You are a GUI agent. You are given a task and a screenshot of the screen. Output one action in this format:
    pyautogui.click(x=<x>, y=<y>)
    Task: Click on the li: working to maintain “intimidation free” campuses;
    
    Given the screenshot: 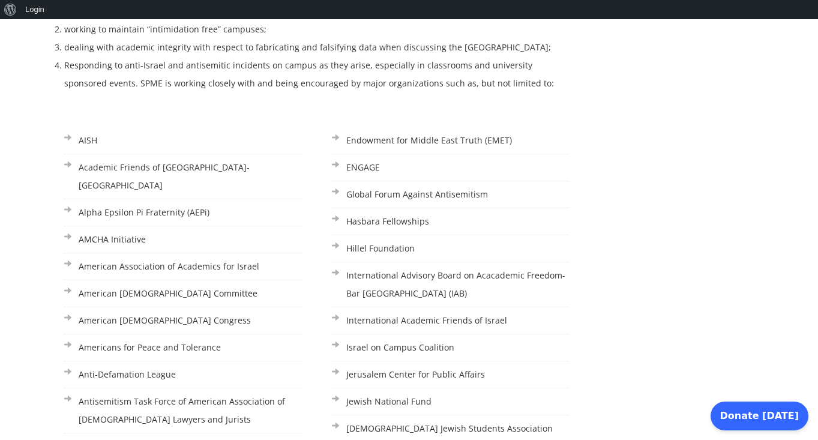 What is the action you would take?
    pyautogui.click(x=317, y=29)
    